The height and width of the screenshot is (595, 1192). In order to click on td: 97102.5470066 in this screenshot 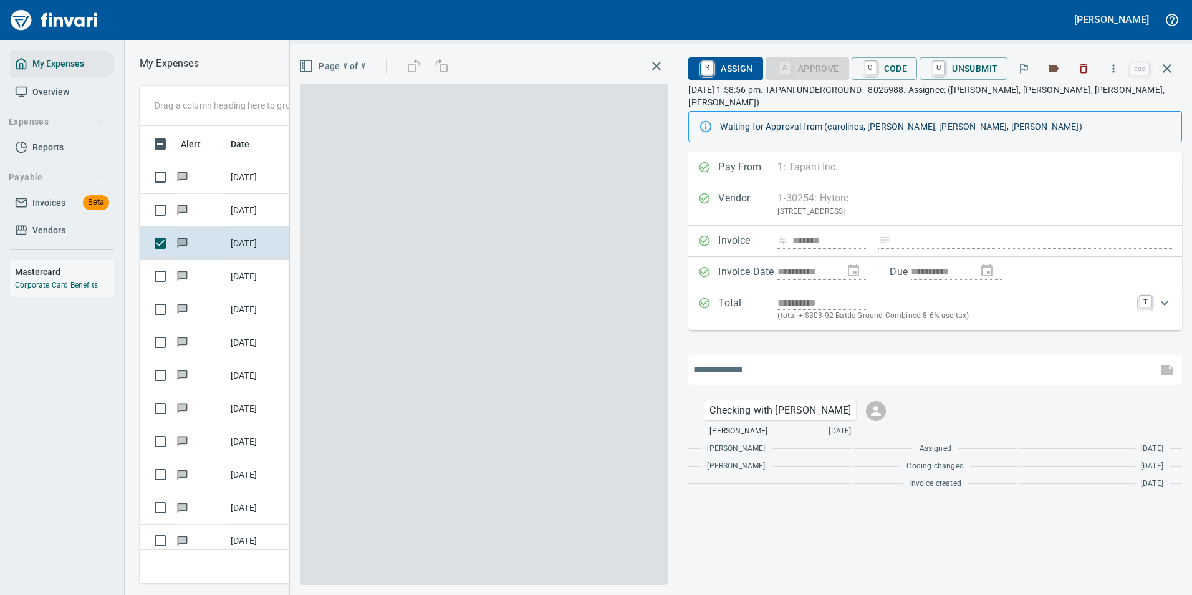, I will do `click(344, 442)`.